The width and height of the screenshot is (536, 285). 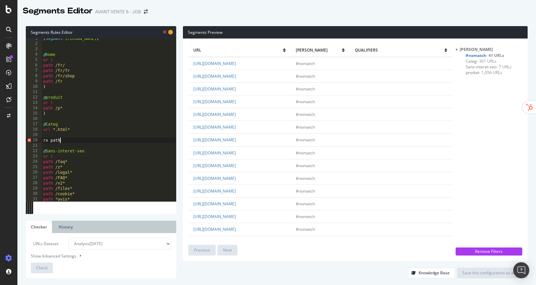 I want to click on span: - 7 URLs, so click(x=504, y=67).